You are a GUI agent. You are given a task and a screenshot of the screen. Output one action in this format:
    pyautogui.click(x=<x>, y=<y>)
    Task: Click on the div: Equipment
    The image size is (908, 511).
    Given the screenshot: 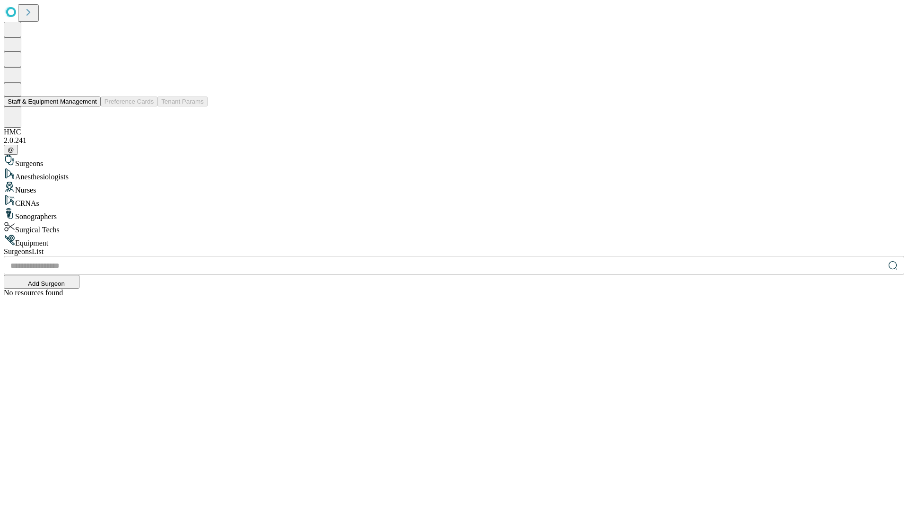 What is the action you would take?
    pyautogui.click(x=454, y=241)
    